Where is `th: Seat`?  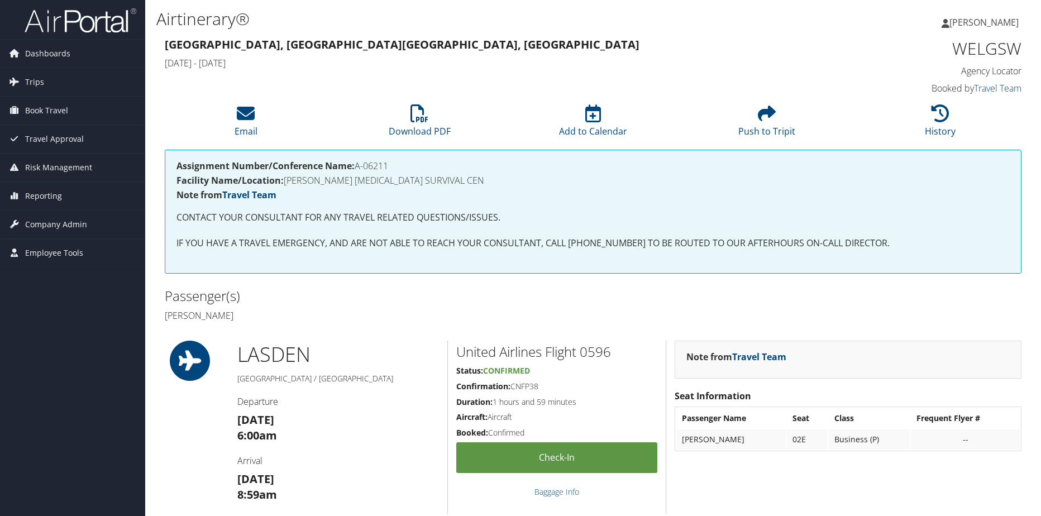 th: Seat is located at coordinates (807, 418).